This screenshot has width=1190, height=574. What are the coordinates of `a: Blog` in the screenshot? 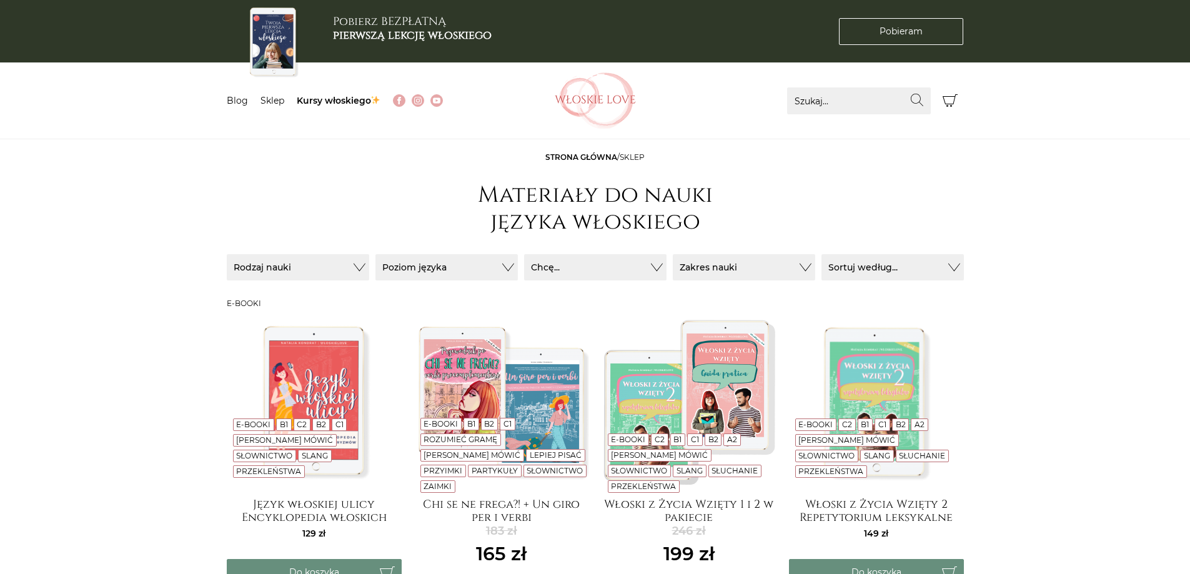 It's located at (237, 101).